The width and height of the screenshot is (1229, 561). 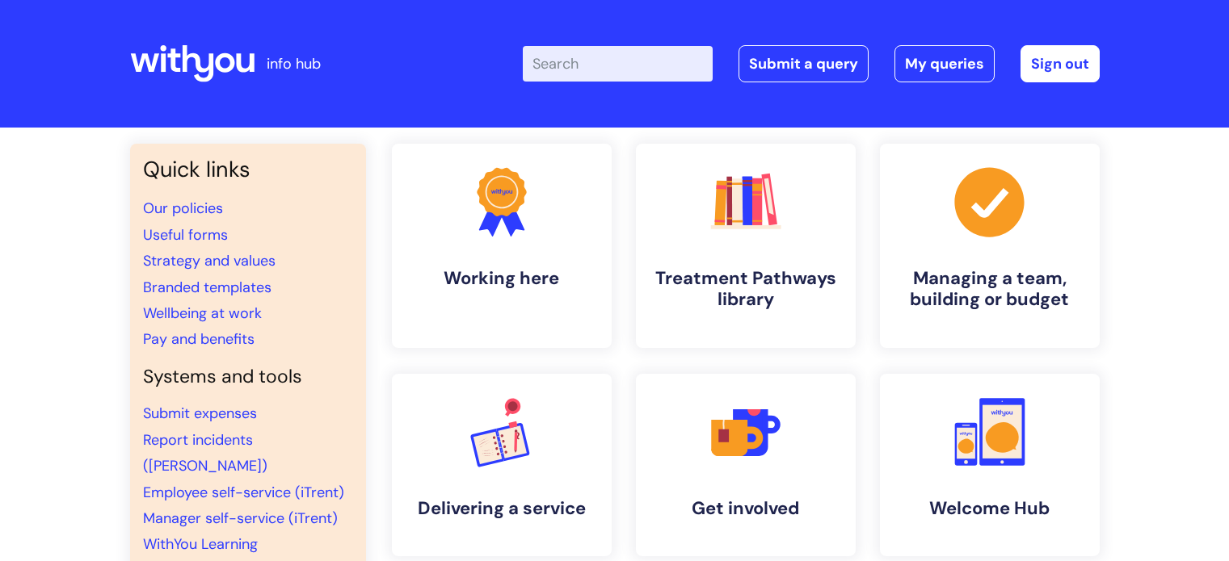 I want to click on a: WithYou Learning, so click(x=200, y=544).